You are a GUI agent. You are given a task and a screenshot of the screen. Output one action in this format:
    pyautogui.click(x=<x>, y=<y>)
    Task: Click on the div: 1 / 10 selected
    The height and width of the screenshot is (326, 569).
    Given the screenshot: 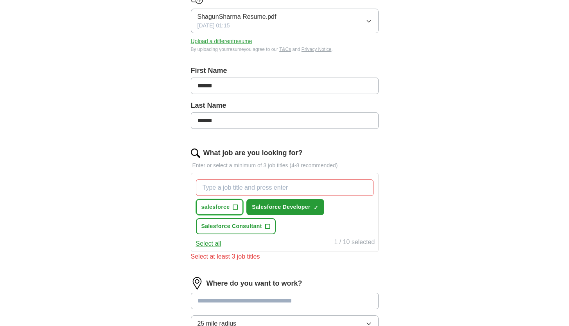 What is the action you would take?
    pyautogui.click(x=355, y=243)
    